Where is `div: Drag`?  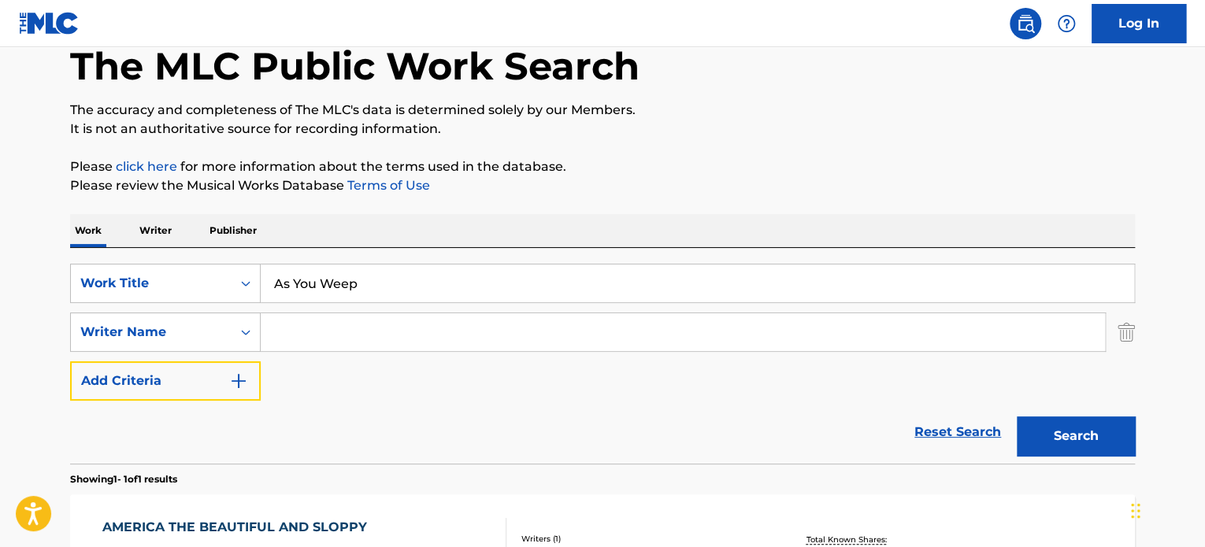
div: Drag is located at coordinates (1135, 511).